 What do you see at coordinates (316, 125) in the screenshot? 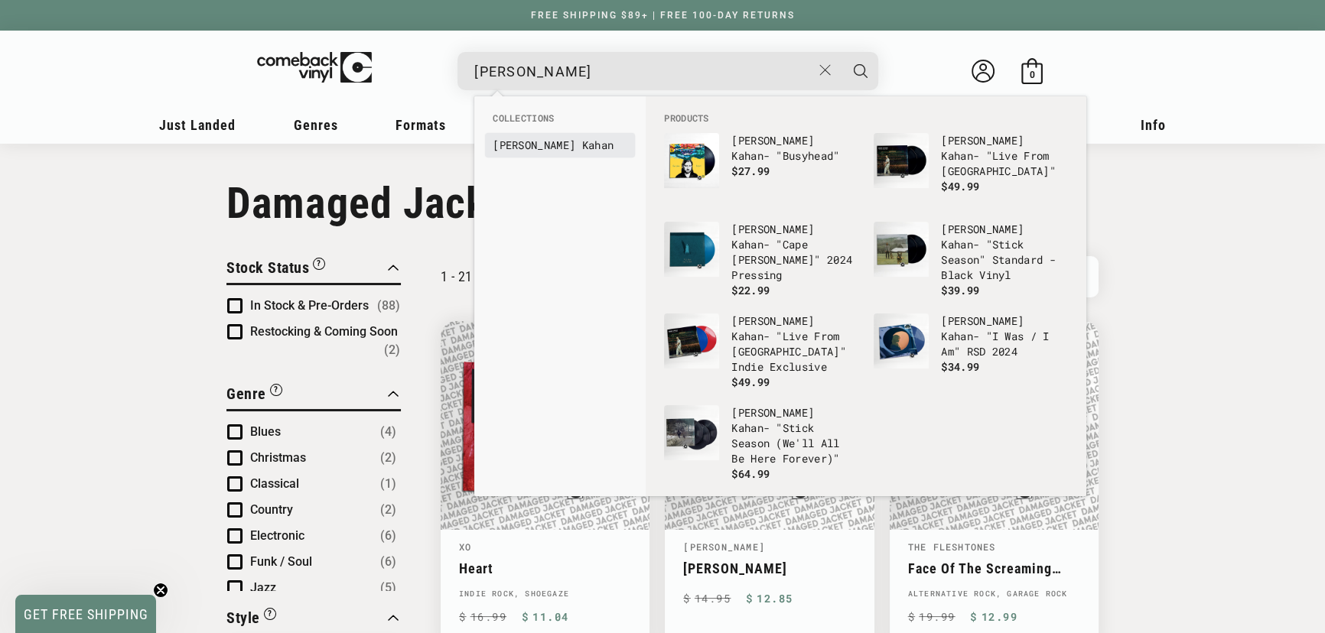
I see `span: Genres` at bounding box center [316, 125].